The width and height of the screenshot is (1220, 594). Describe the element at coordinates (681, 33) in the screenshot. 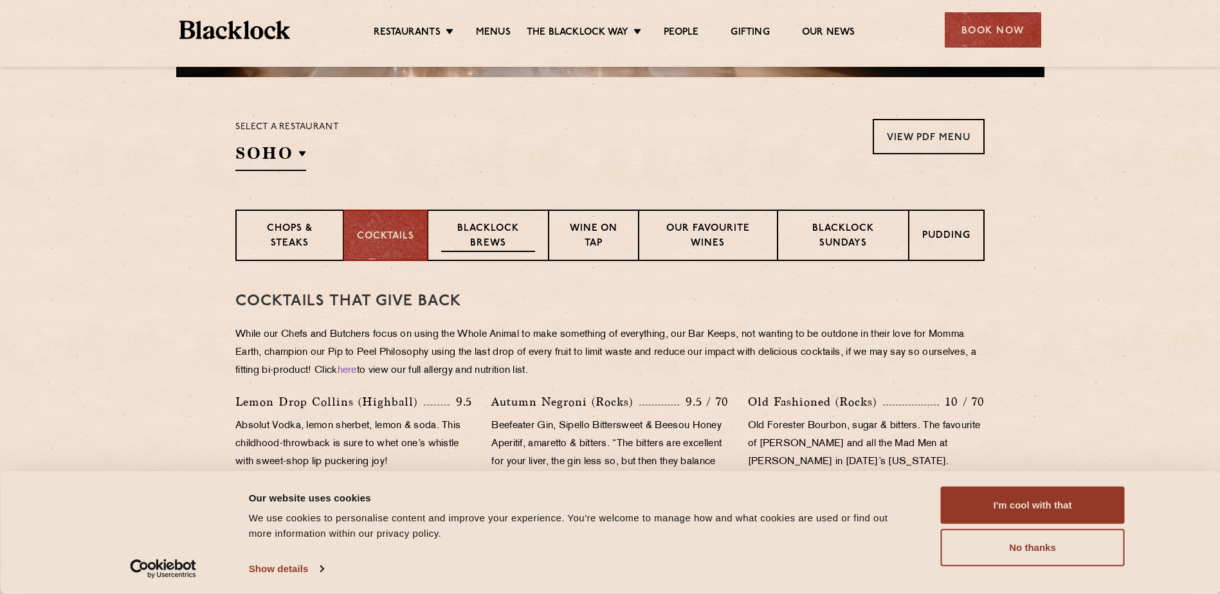

I see `a: People` at that location.